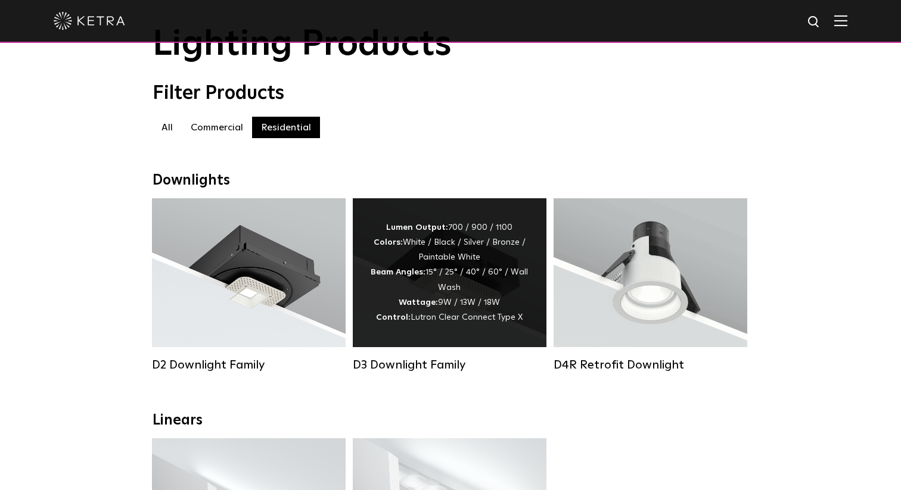 Image resolution: width=901 pixels, height=490 pixels. Describe the element at coordinates (450, 94) in the screenshot. I see `div: Filter Products` at that location.